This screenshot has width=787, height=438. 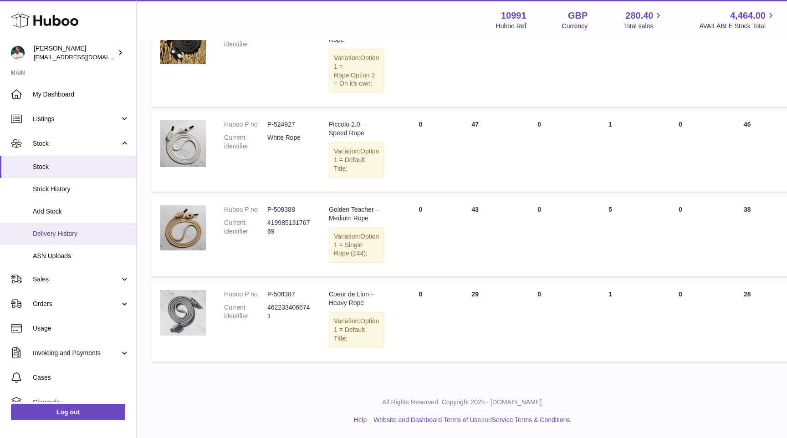 I want to click on a: Help, so click(x=360, y=420).